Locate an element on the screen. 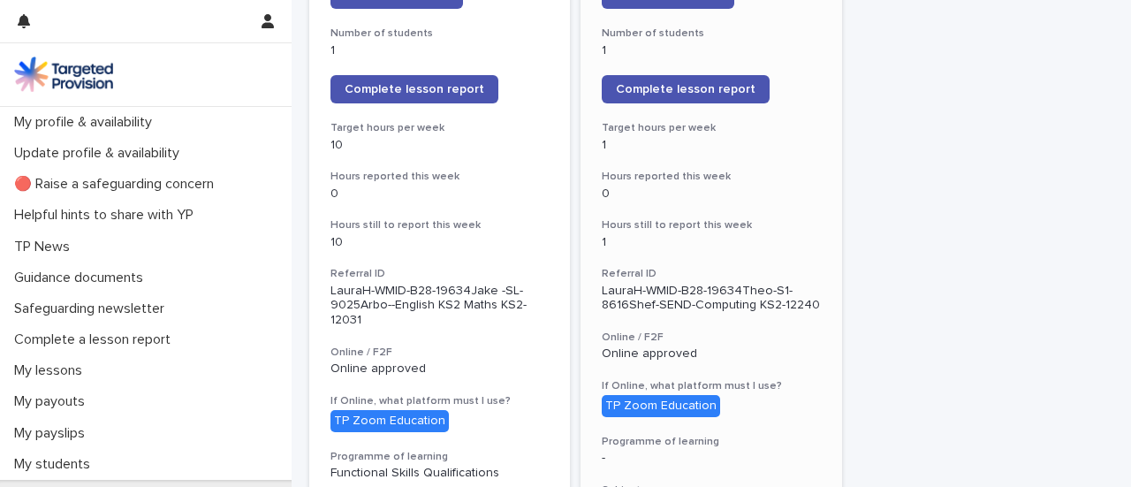 Image resolution: width=1131 pixels, height=487 pixels. p: Helpful hints to share with YP is located at coordinates (107, 215).